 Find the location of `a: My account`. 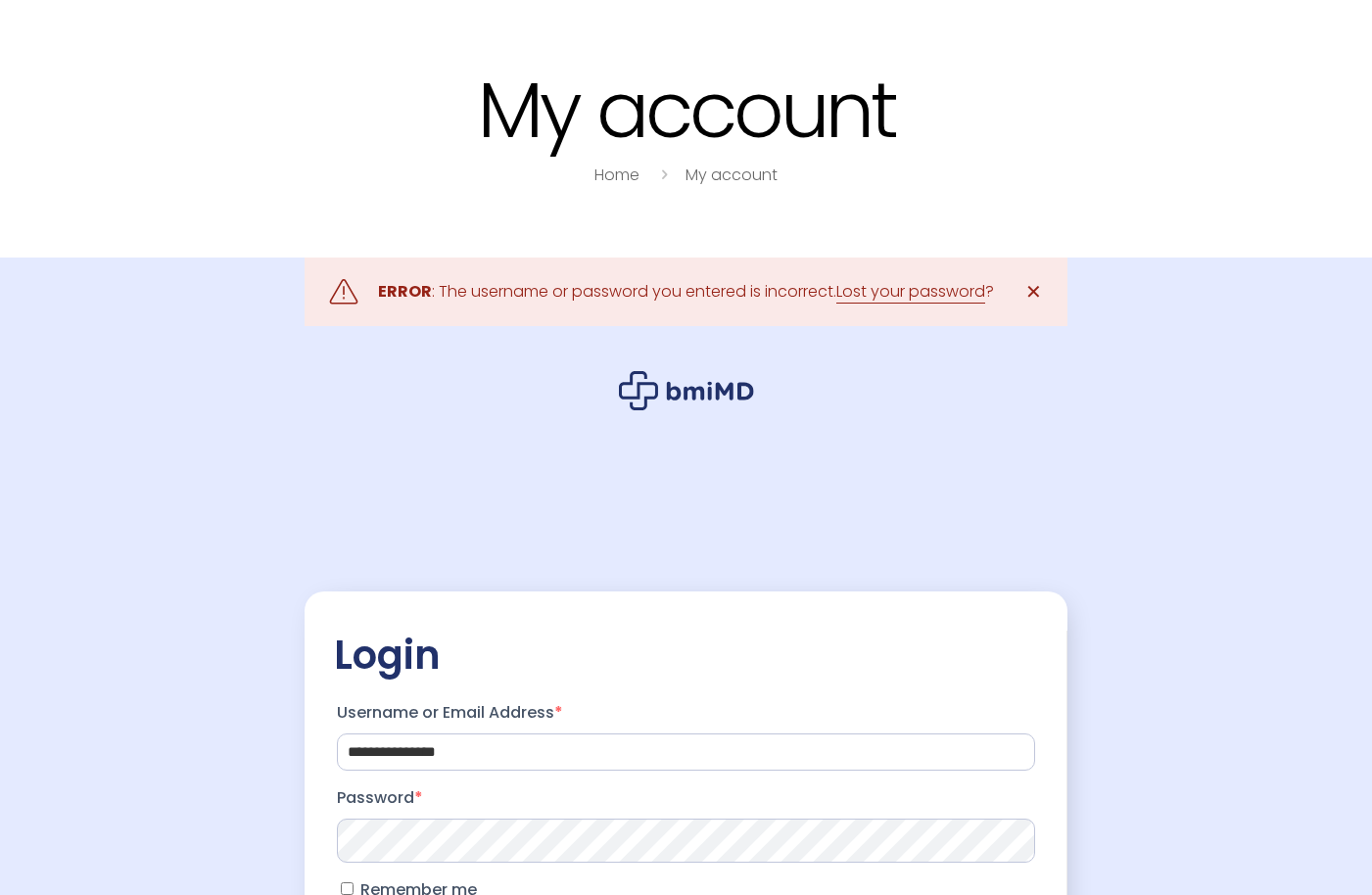

a: My account is located at coordinates (731, 175).